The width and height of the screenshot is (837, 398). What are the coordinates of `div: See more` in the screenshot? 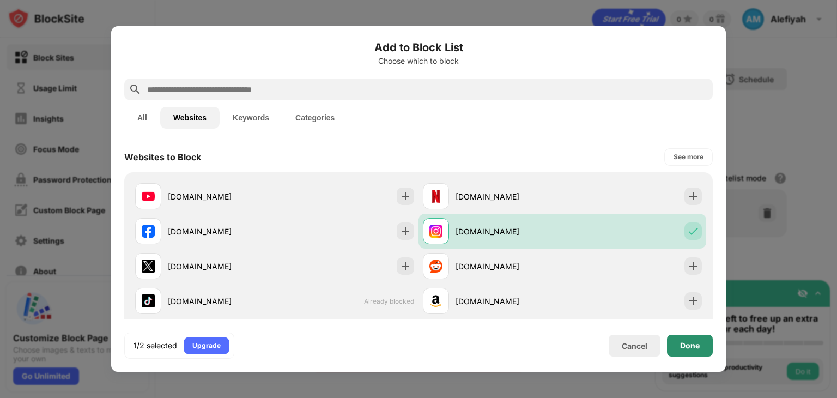 It's located at (688, 157).